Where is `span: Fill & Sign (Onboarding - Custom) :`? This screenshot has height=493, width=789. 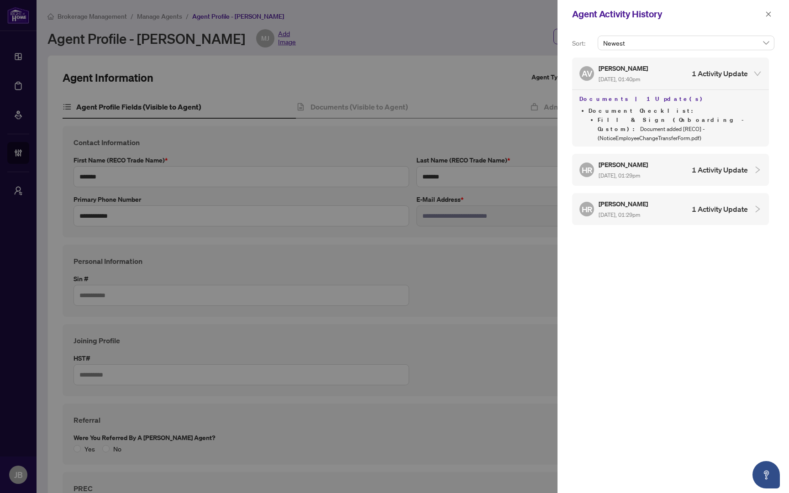 span: Fill & Sign (Onboarding - Custom) : is located at coordinates (676, 124).